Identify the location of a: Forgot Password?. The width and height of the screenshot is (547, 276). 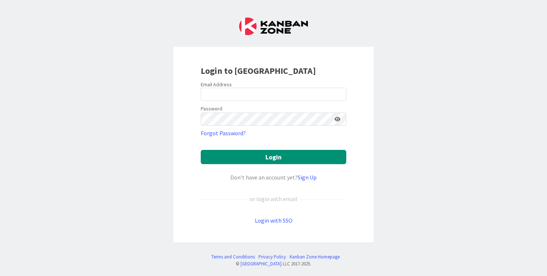
(223, 133).